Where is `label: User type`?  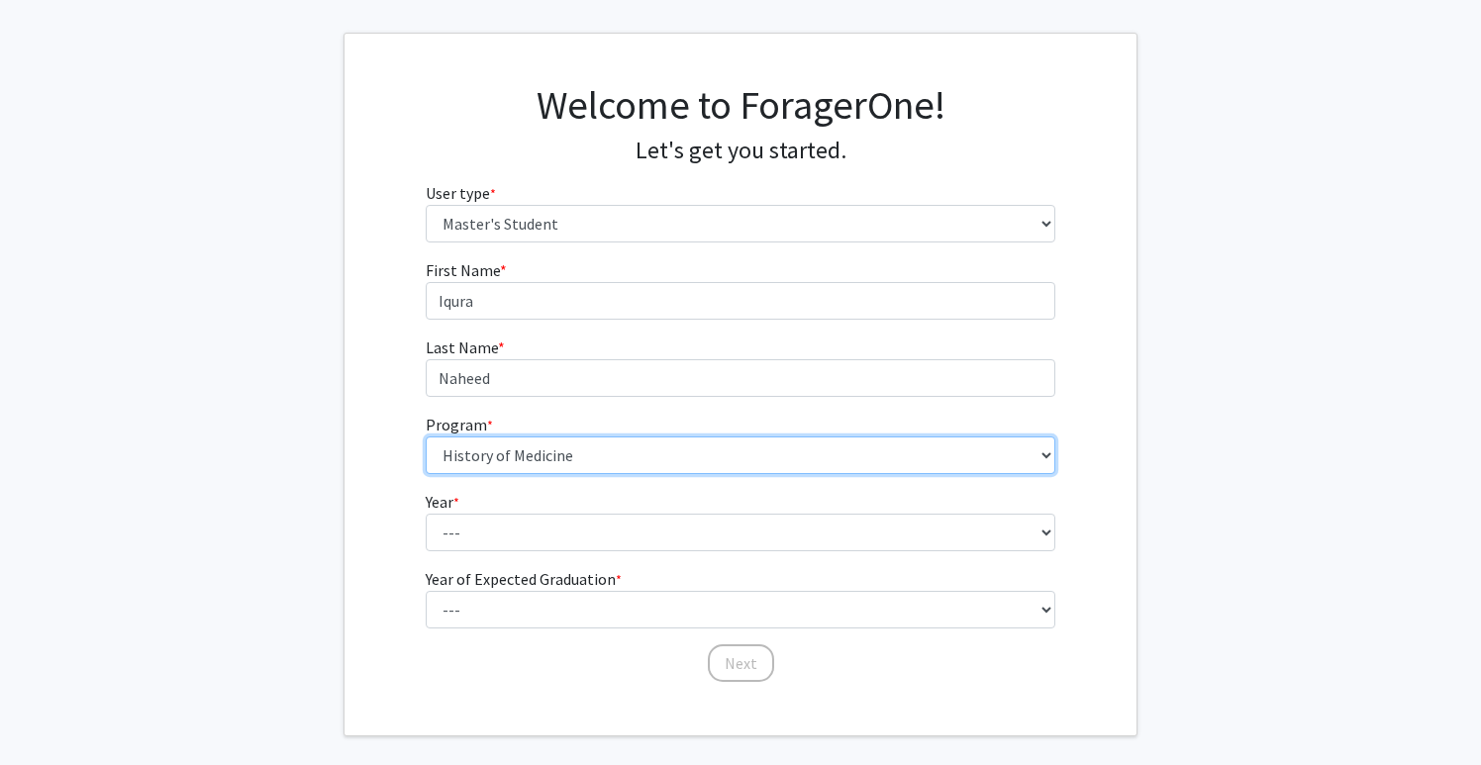 label: User type is located at coordinates (460, 193).